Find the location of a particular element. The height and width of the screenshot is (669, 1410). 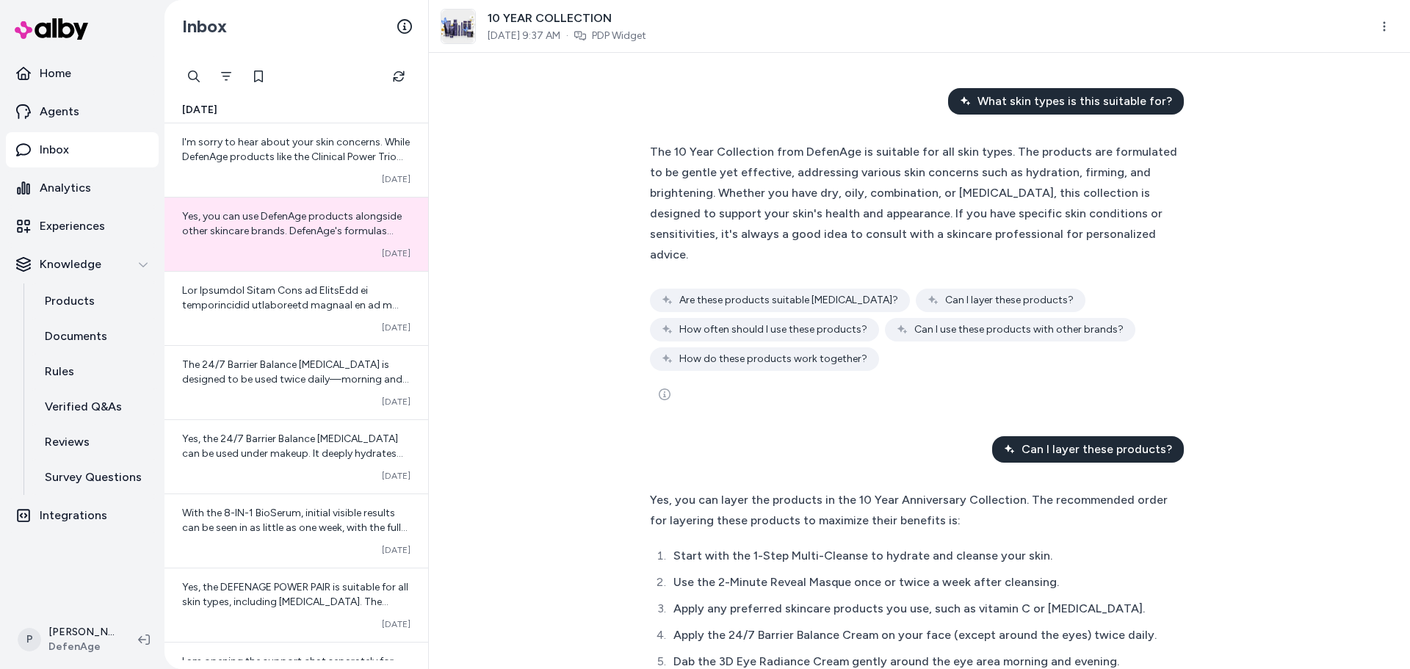

li: Start with the 1-Step Multi-Cleanse to hydrate and cleanse your skin. is located at coordinates (922, 556).